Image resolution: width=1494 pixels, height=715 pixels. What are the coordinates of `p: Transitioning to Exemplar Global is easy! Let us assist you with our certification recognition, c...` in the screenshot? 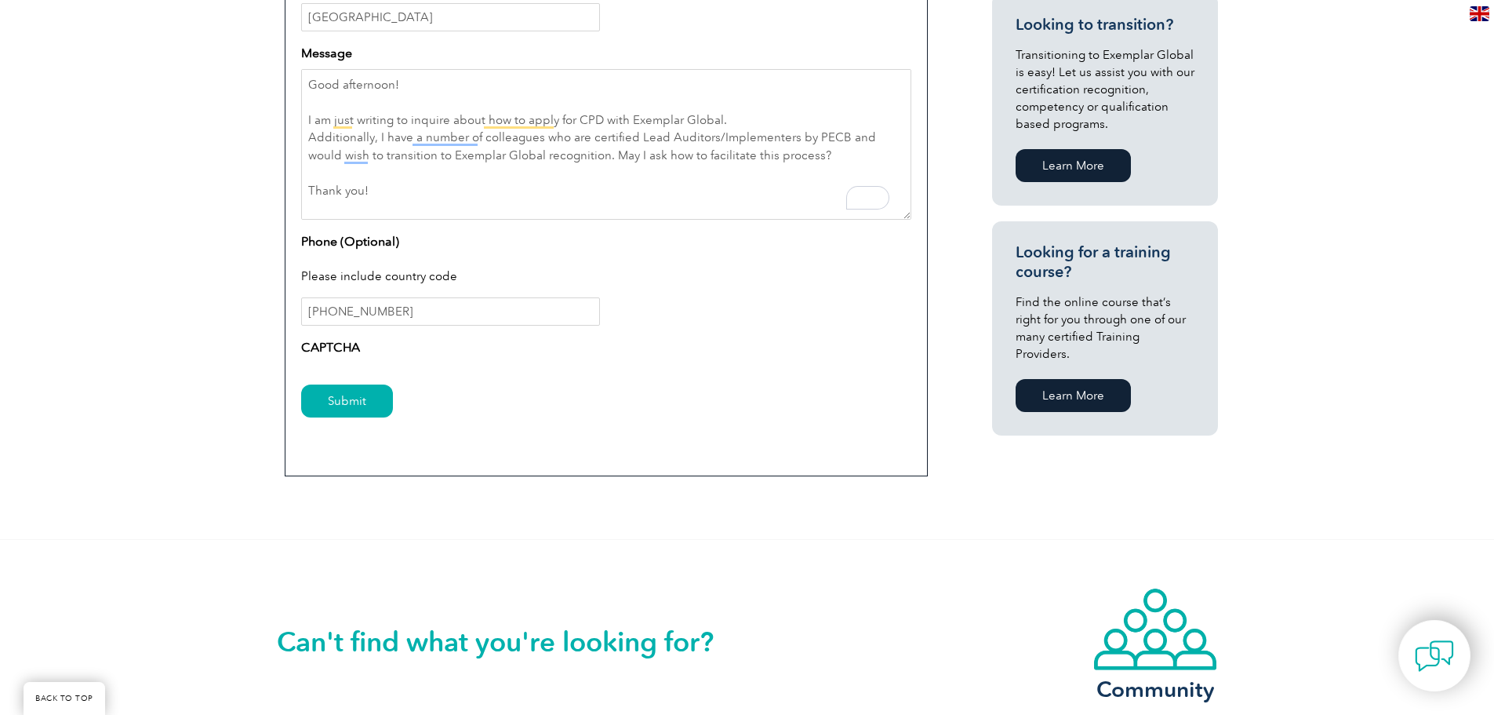 It's located at (1105, 89).